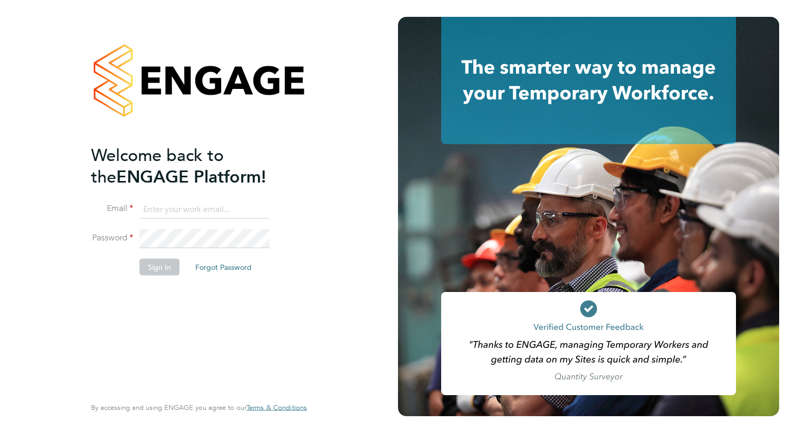 The height and width of the screenshot is (433, 796). I want to click on span: Welcome back to the, so click(157, 166).